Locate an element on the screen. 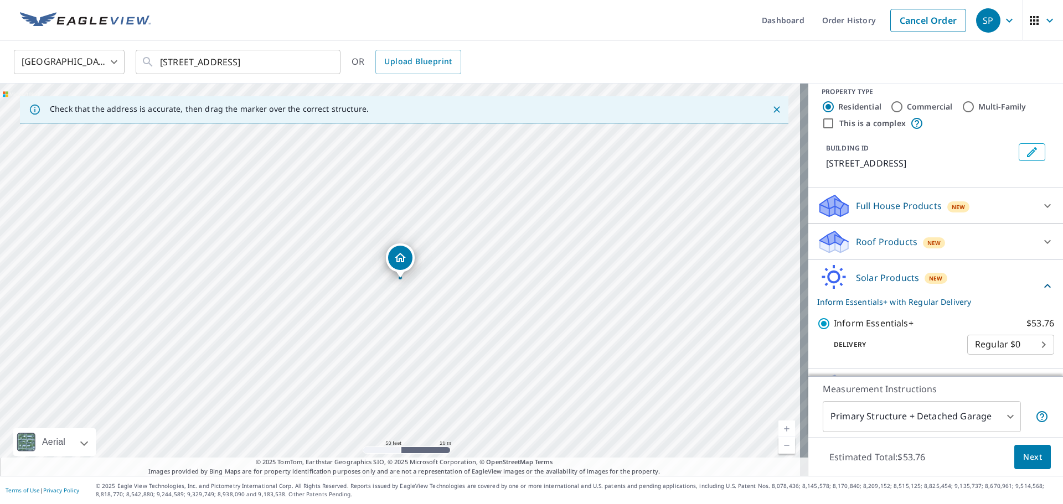  a: OpenStreetMap is located at coordinates (509, 462).